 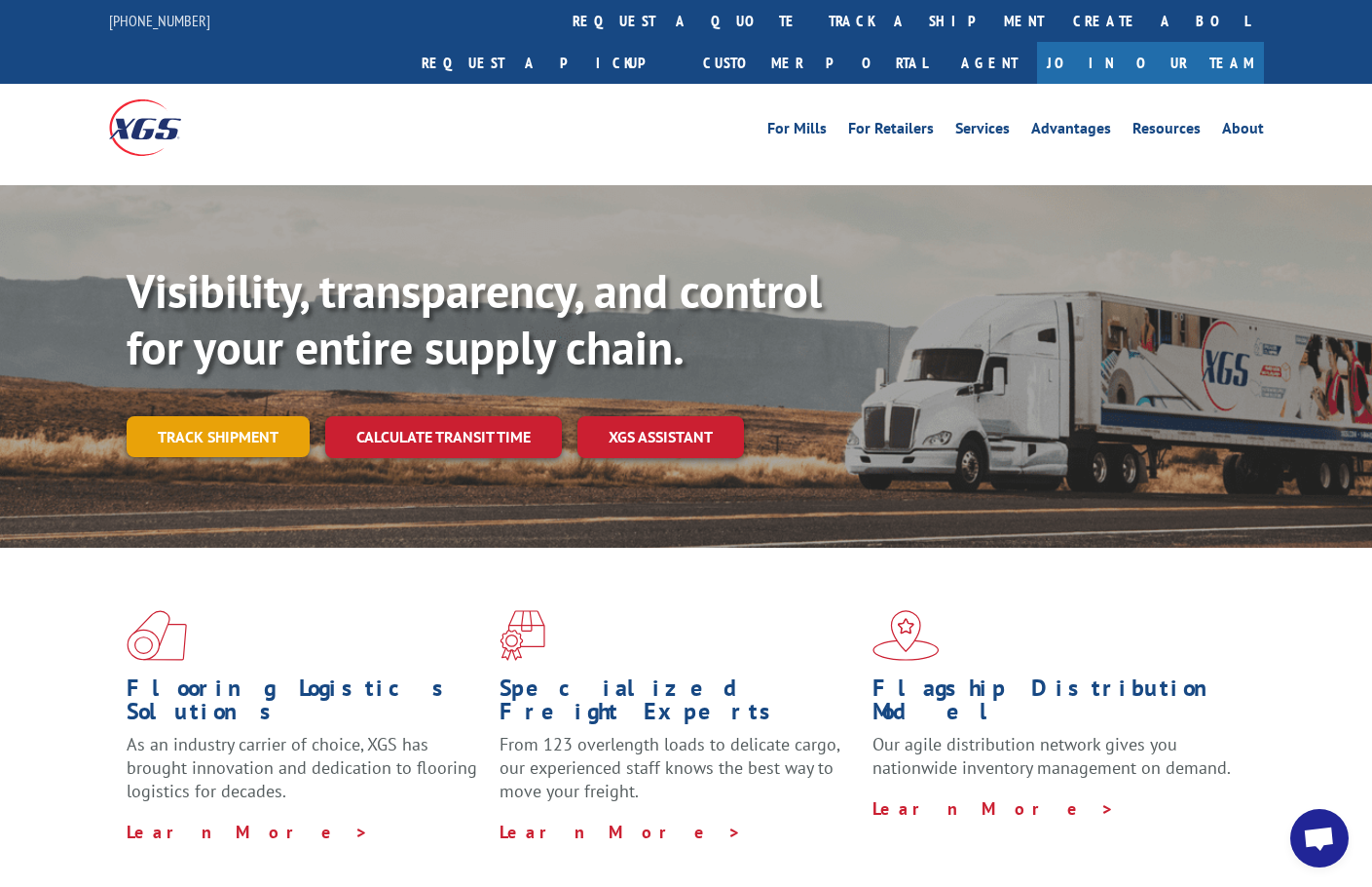 What do you see at coordinates (1071, 132) in the screenshot?
I see `a: Advantages` at bounding box center [1071, 132].